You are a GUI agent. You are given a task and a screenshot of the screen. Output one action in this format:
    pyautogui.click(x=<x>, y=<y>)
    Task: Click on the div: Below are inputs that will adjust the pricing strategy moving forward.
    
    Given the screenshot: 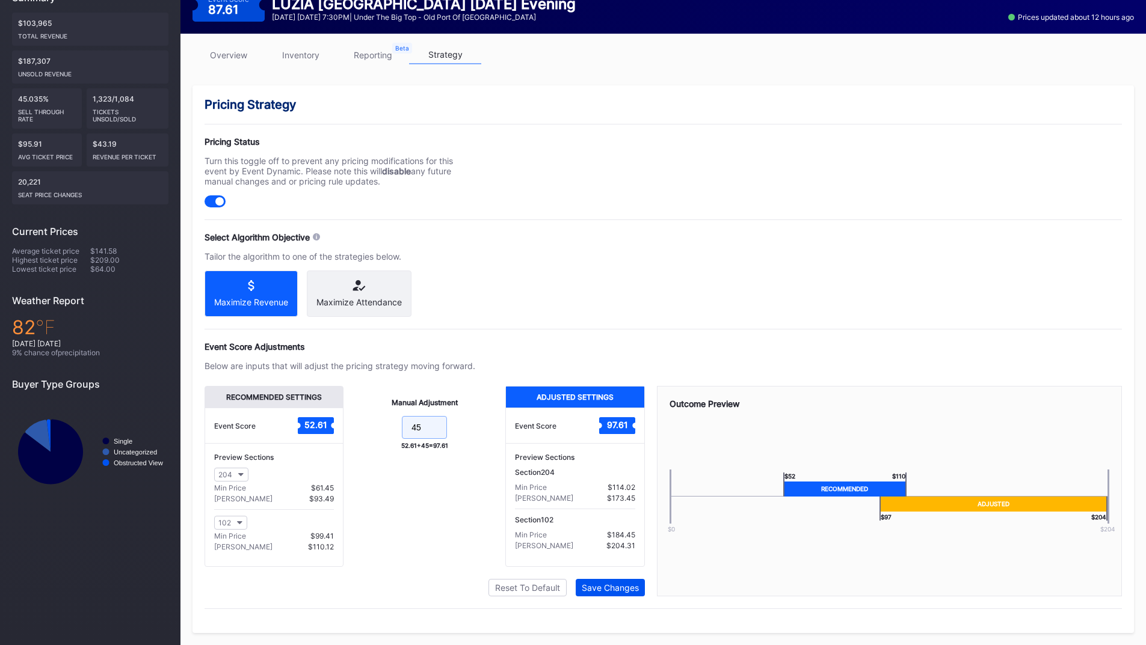 What is the action you would take?
    pyautogui.click(x=340, y=366)
    